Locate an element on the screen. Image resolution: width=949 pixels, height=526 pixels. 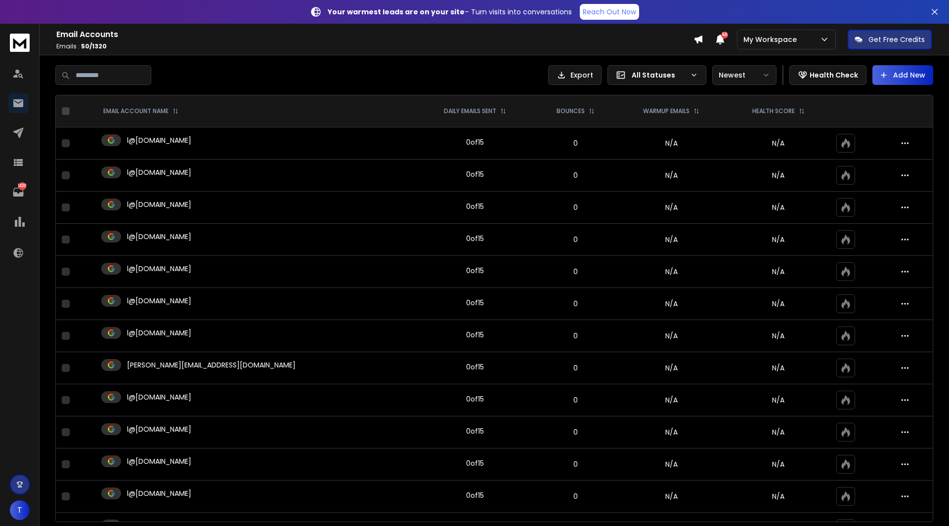
p: HEALTH SCORE is located at coordinates (773, 111).